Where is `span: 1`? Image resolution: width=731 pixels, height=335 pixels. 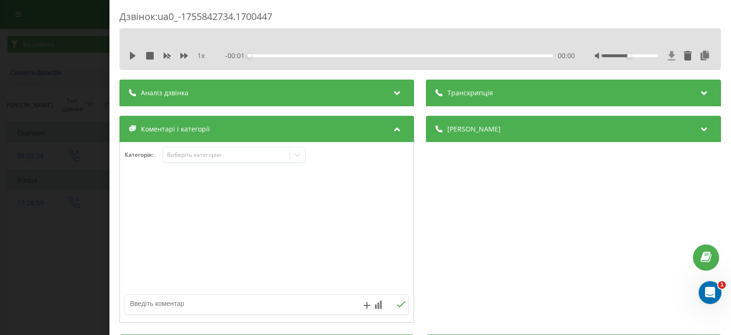 span: 1 is located at coordinates (722, 285).